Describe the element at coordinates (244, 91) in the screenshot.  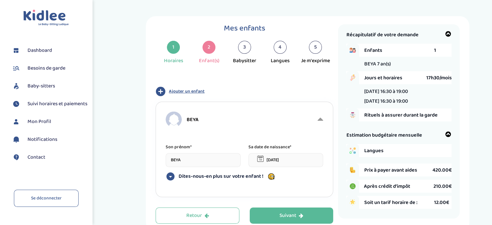
I see `button: Ajouter un enfant` at that location.